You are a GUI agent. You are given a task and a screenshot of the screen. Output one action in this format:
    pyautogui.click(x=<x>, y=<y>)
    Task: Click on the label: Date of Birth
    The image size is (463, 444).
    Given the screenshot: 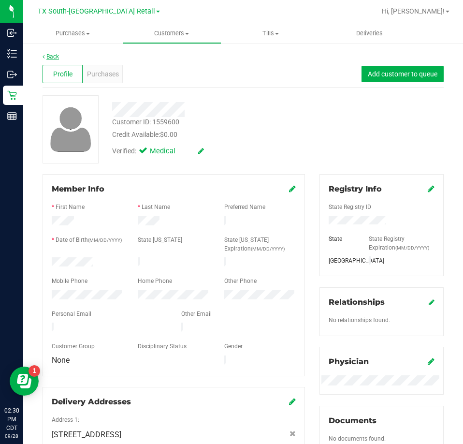 What is the action you would take?
    pyautogui.click(x=88, y=240)
    